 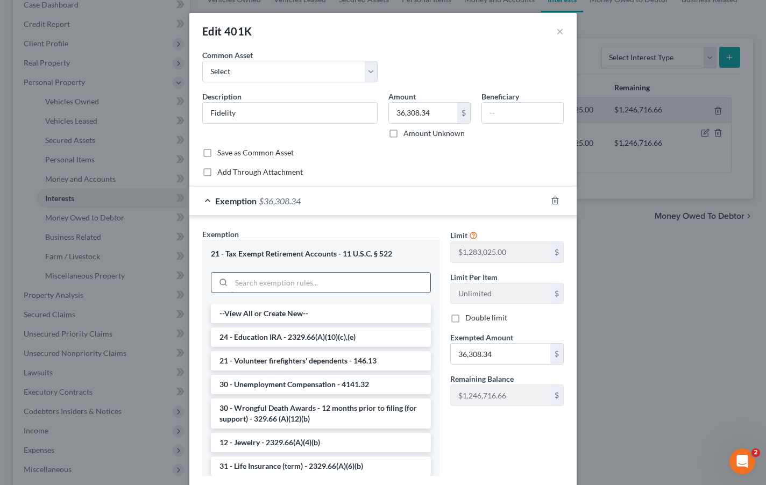 I want to click on span: Exempted Amount, so click(x=482, y=337).